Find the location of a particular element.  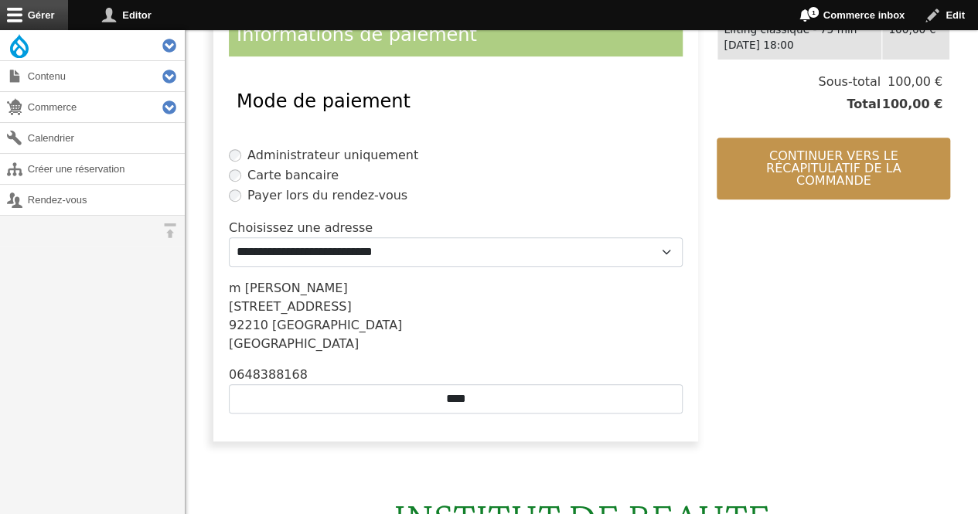

span: 92210 is located at coordinates (248, 325).